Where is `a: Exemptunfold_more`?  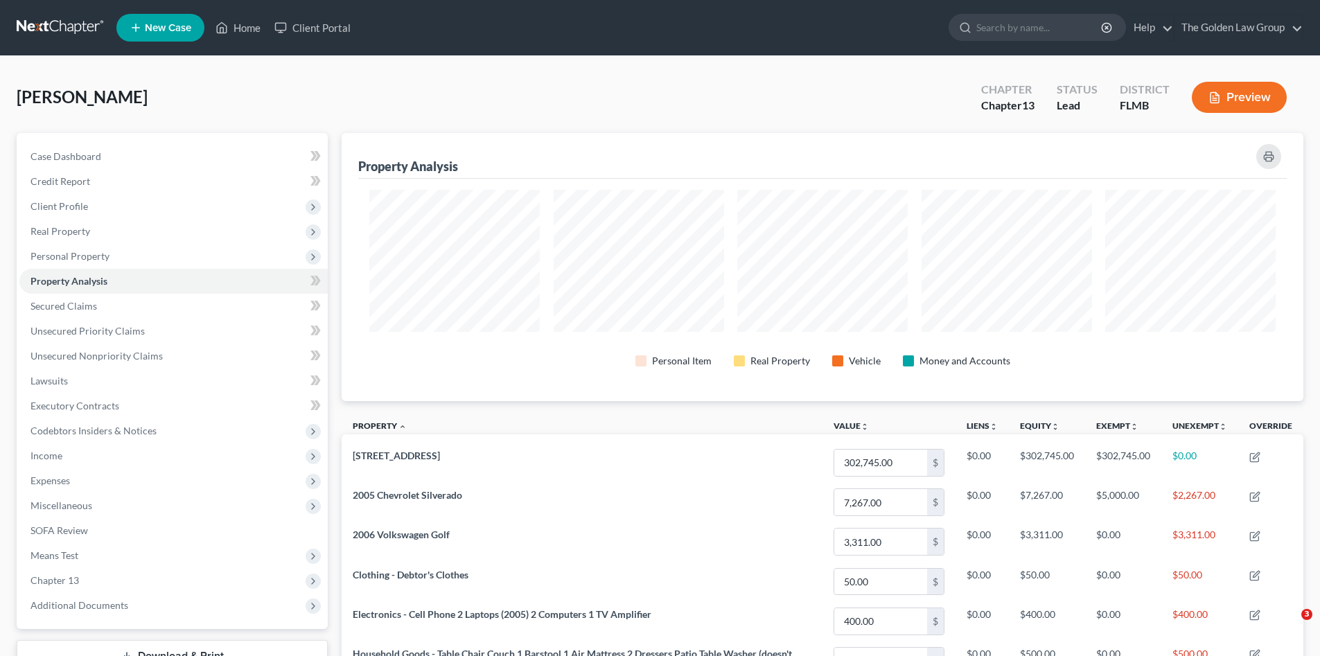
a: Exemptunfold_more is located at coordinates (1117, 426).